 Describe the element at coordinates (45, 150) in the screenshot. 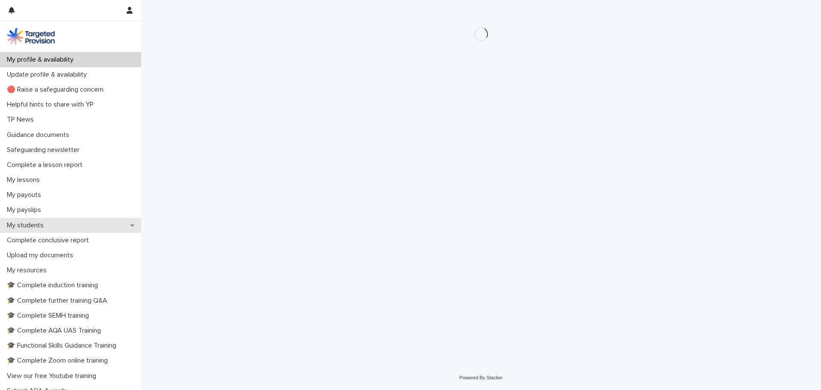

I see `p: Safeguarding newsletter` at that location.